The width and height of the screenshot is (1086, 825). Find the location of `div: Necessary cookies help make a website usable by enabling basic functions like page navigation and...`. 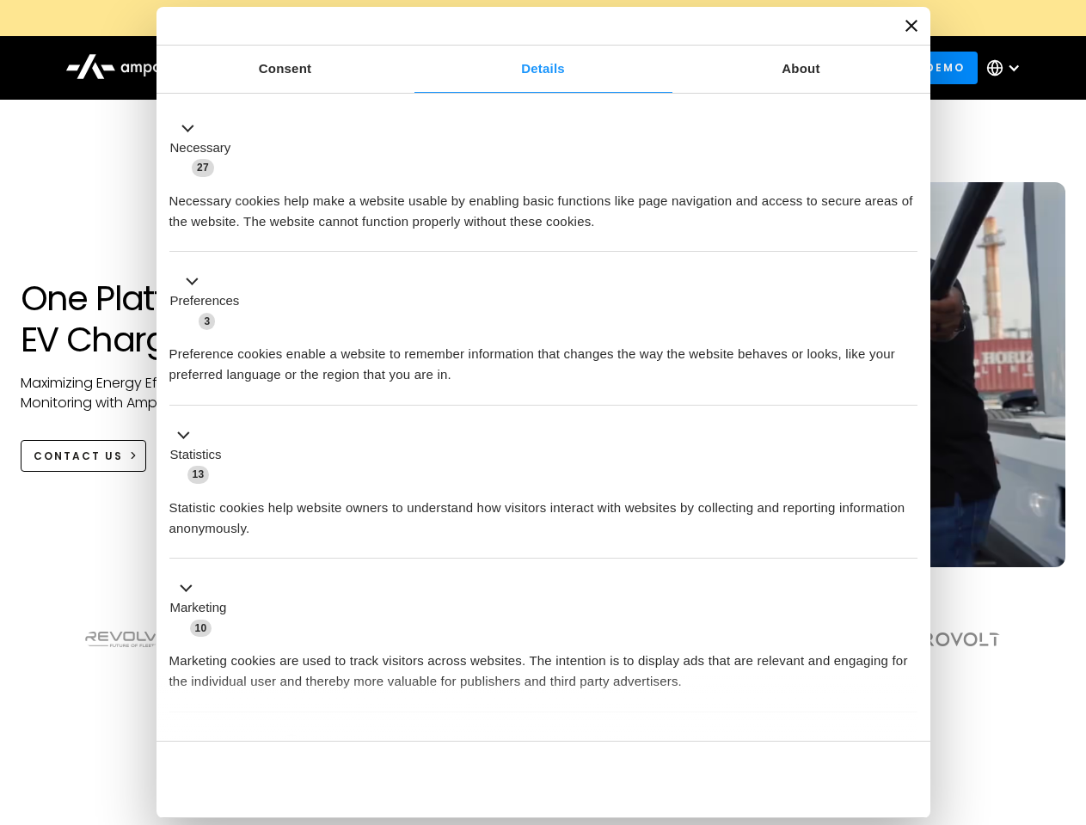

div: Necessary cookies help make a website usable by enabling basic functions like page navigation and... is located at coordinates (543, 205).